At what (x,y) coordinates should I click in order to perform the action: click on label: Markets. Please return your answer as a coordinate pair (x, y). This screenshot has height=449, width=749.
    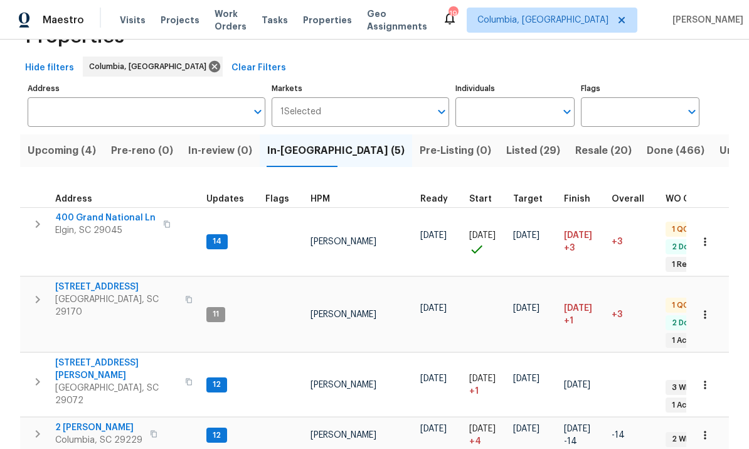
    Looking at the image, I should click on (361, 88).